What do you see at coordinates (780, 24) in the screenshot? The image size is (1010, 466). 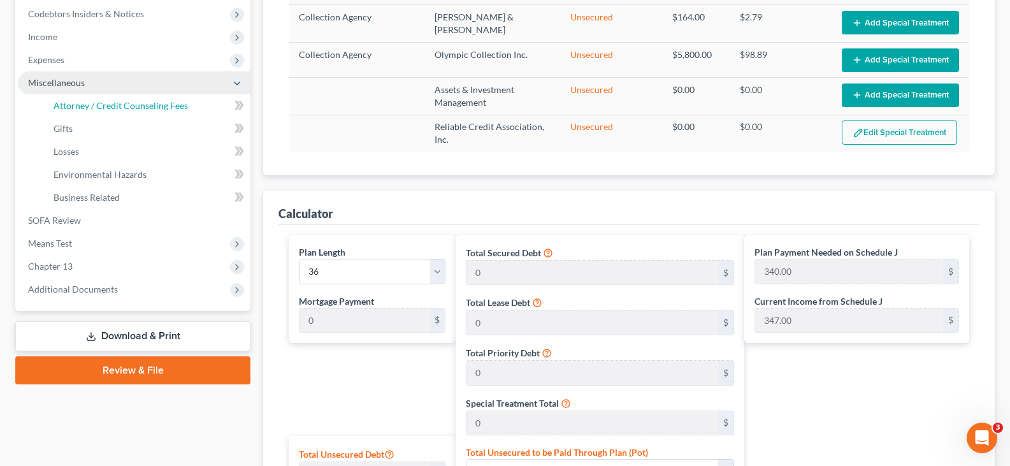 I see `td: $2.79` at bounding box center [780, 24].